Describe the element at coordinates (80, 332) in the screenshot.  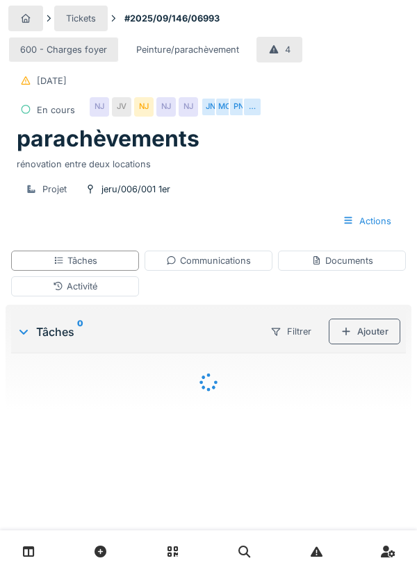
I see `sup: 0` at that location.